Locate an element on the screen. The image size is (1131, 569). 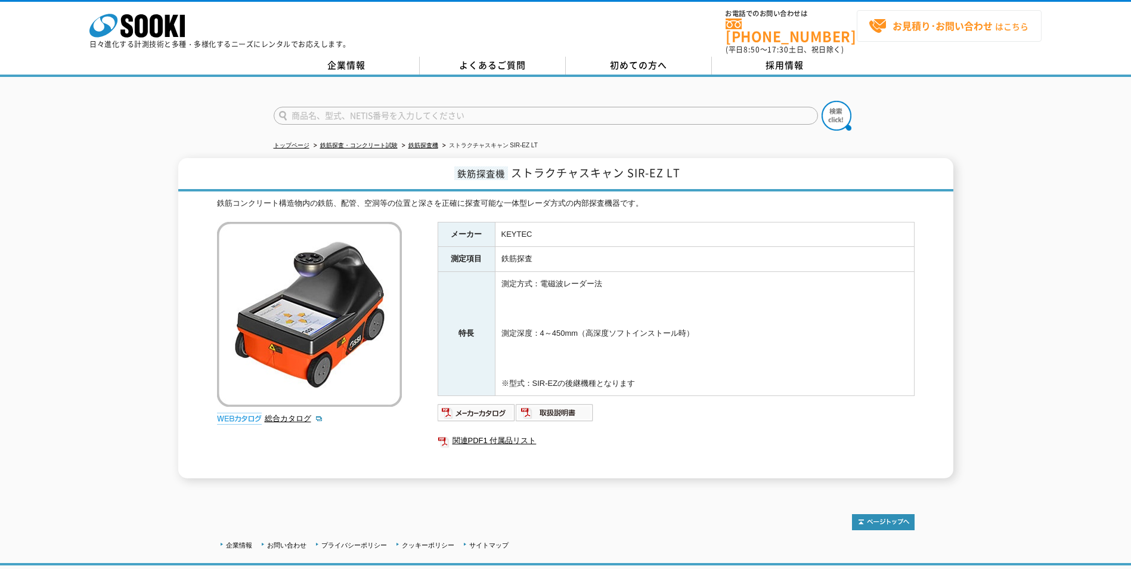
img: btn_search.png is located at coordinates (836, 116).